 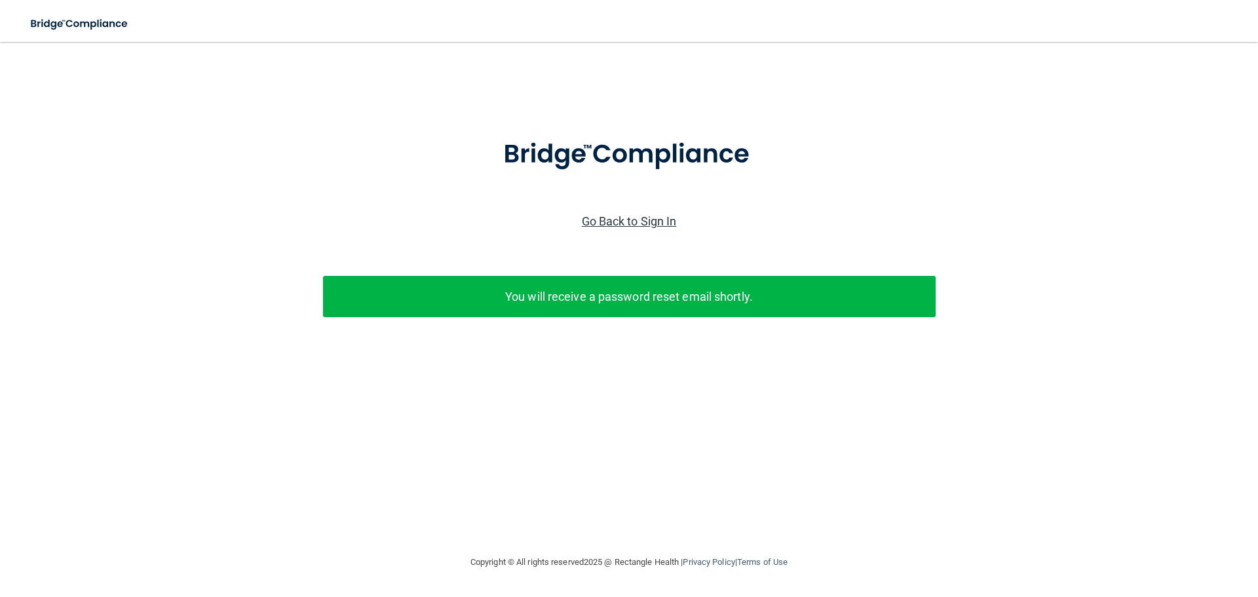 I want to click on a: Privacy Policy, so click(x=708, y=561).